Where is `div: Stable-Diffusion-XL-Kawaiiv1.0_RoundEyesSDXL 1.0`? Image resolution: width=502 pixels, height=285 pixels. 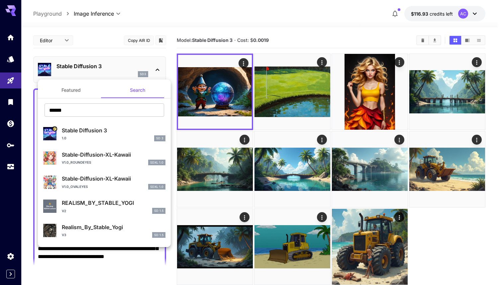 div: Stable-Diffusion-XL-Kawaiiv1.0_RoundEyesSDXL 1.0 is located at coordinates (104, 158).